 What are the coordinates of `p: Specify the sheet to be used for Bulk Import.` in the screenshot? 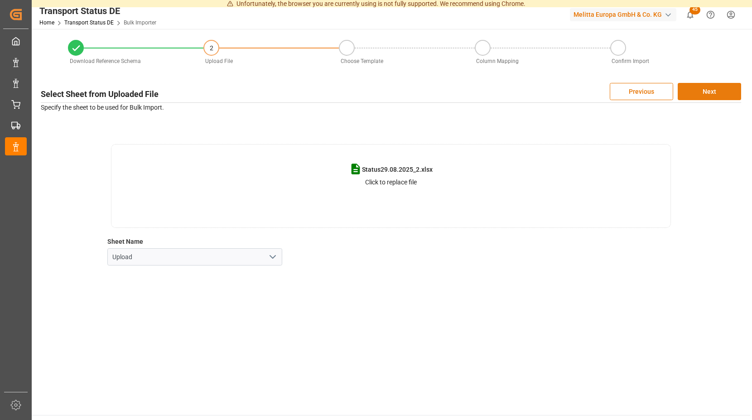 It's located at (391, 107).